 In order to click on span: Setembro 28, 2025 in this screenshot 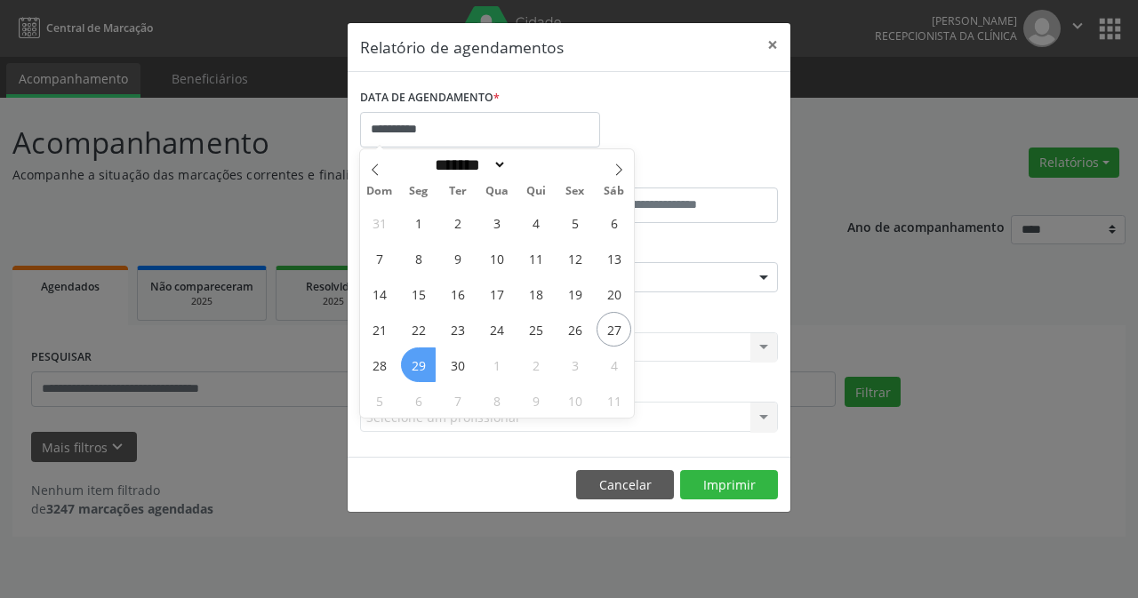, I will do `click(379, 364)`.